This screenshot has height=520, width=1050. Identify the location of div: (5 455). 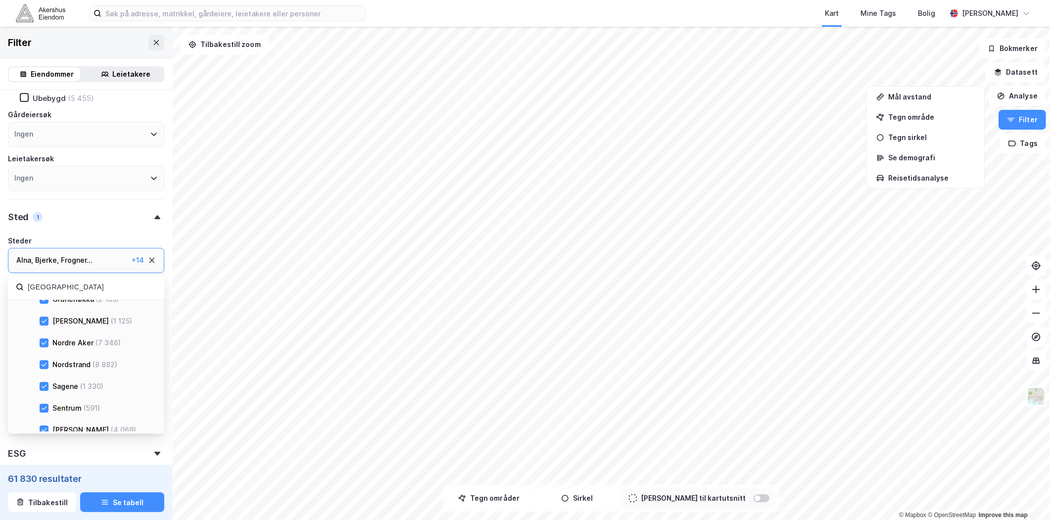
(81, 98).